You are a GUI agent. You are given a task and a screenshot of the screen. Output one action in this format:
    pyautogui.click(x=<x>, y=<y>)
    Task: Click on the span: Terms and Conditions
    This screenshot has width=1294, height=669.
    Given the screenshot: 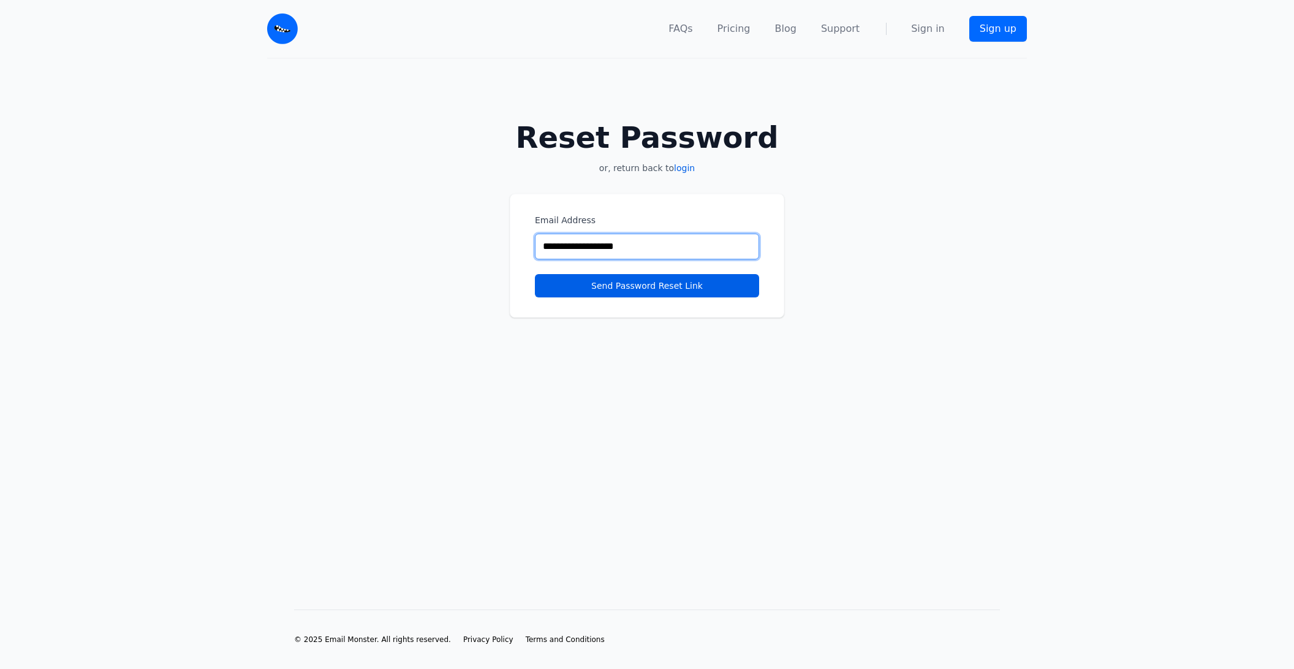 What is the action you would take?
    pyautogui.click(x=565, y=639)
    